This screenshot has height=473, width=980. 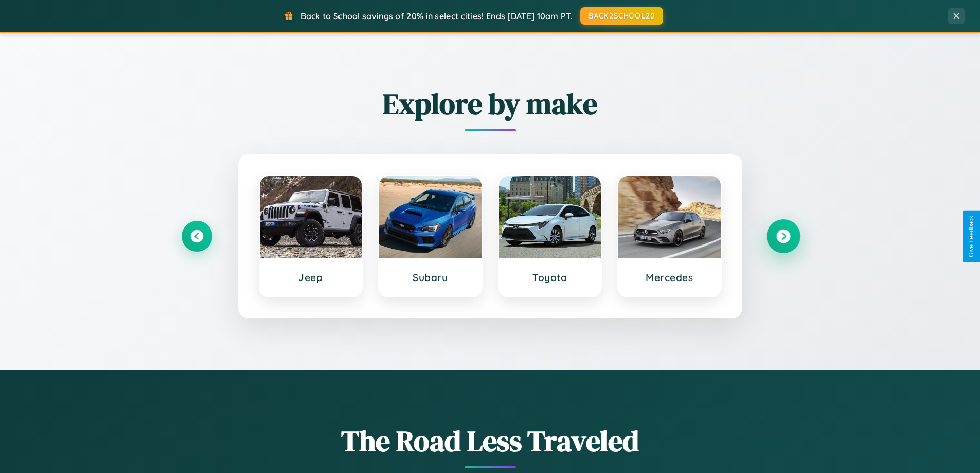 I want to click on h2: Explore by make, so click(x=490, y=103).